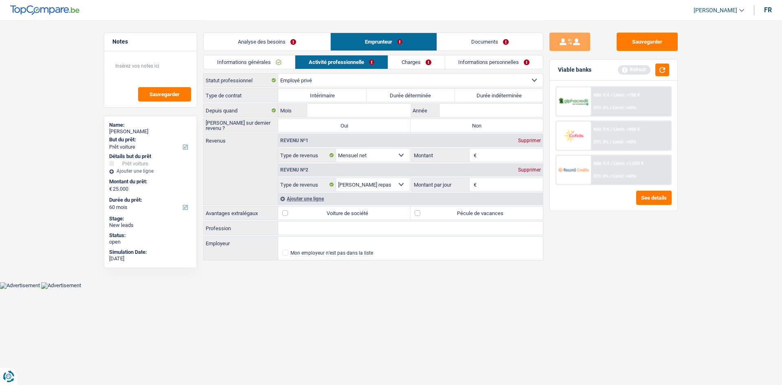  What do you see at coordinates (441, 184) in the screenshot?
I see `label: Montant par jour` at bounding box center [441, 184].